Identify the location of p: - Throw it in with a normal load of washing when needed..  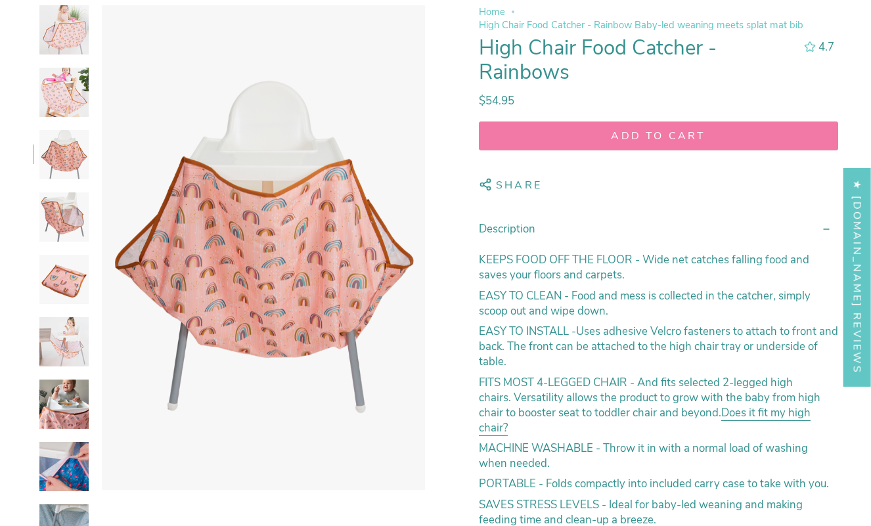
(658, 456).